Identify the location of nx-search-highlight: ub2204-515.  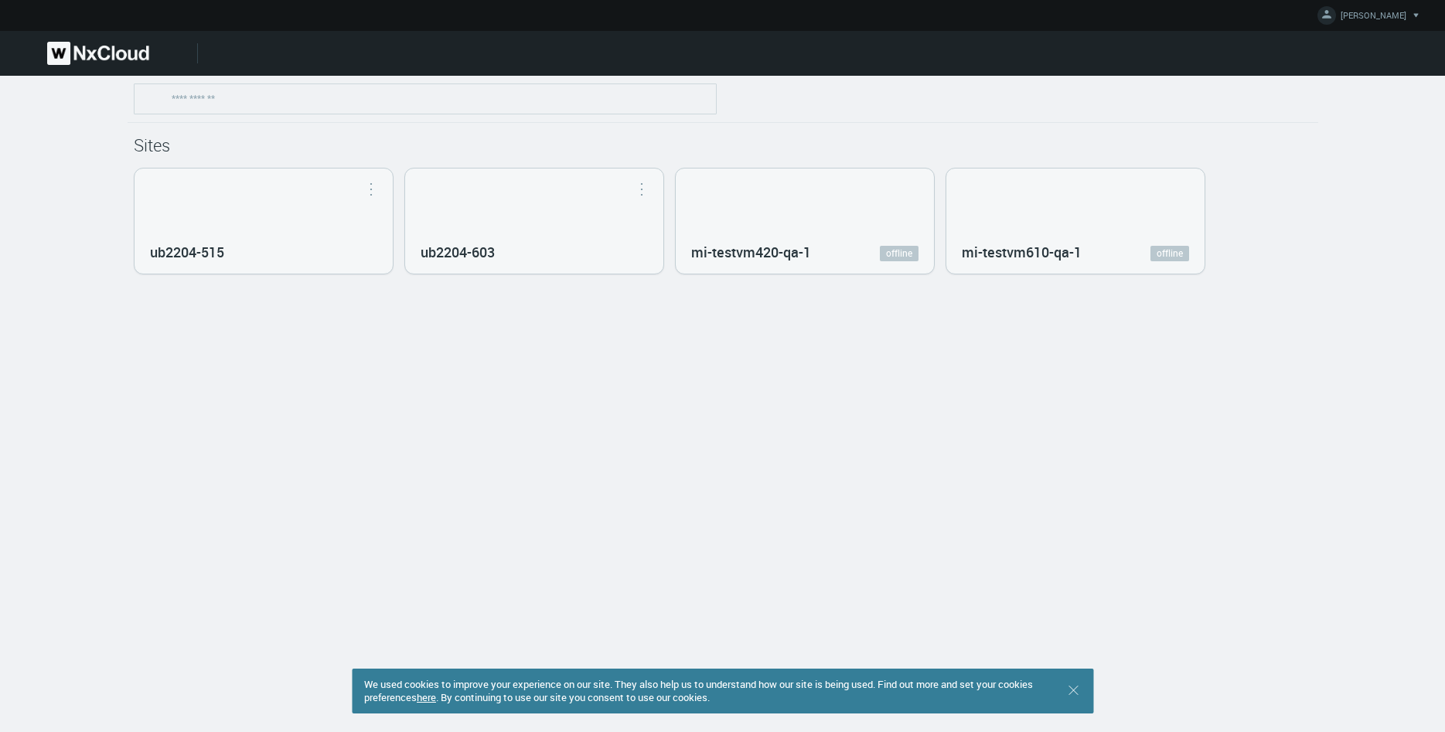
(187, 252).